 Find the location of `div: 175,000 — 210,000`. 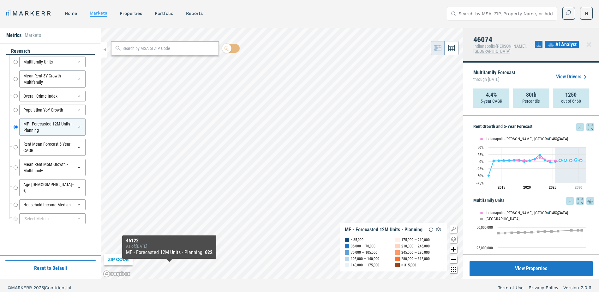

div: 175,000 — 210,000 is located at coordinates (416, 240).